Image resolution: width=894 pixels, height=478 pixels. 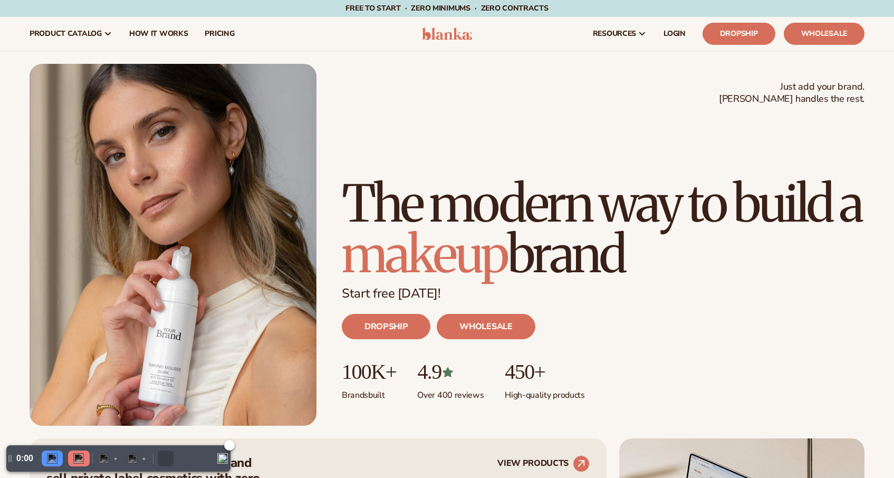 I want to click on a: WHOLESALE, so click(x=486, y=326).